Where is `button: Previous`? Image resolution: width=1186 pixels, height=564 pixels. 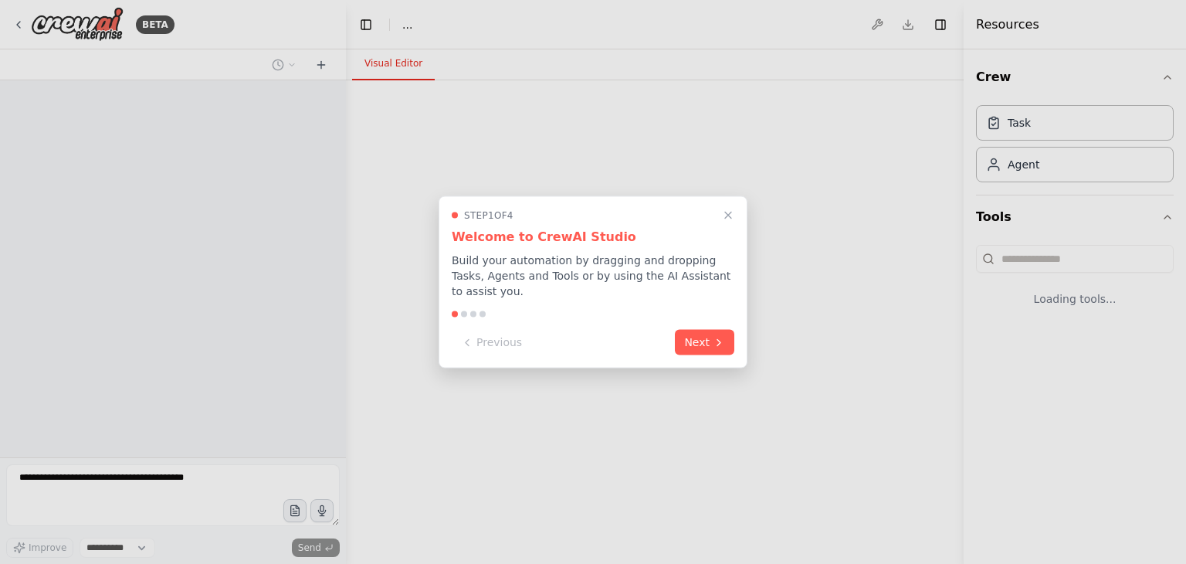
button: Previous is located at coordinates (491, 342).